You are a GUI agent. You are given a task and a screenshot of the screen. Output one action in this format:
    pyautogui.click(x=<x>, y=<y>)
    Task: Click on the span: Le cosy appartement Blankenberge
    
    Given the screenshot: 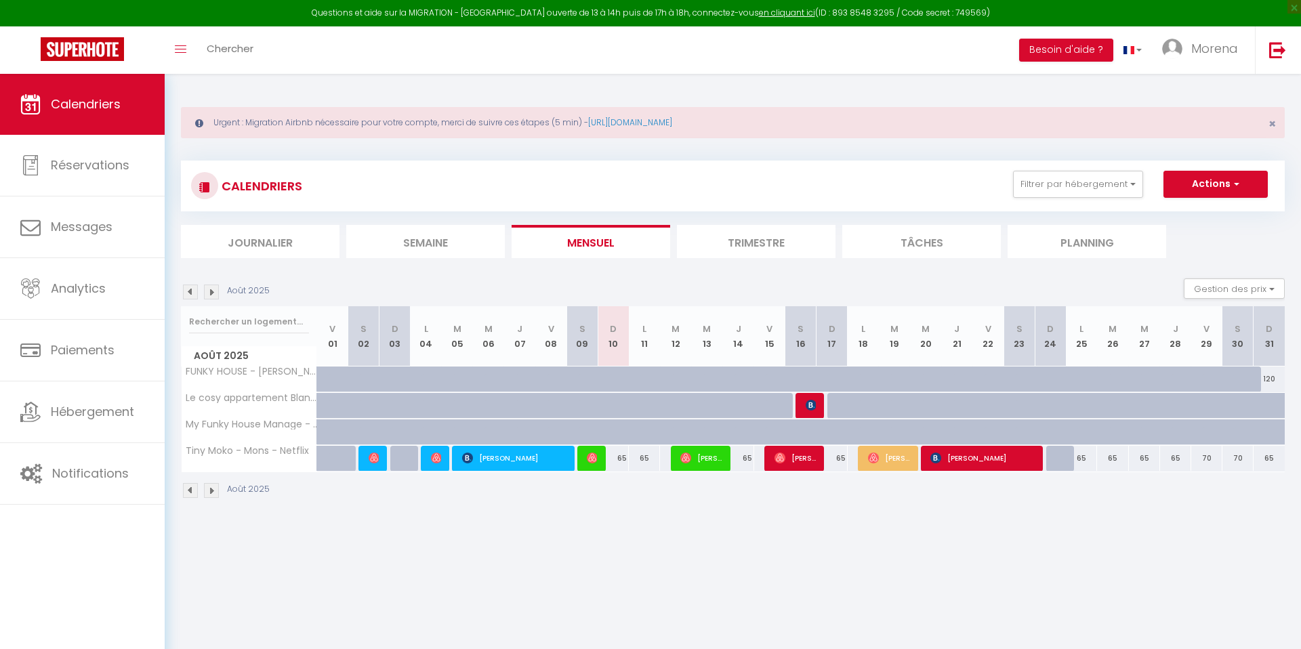 What is the action you would take?
    pyautogui.click(x=251, y=398)
    